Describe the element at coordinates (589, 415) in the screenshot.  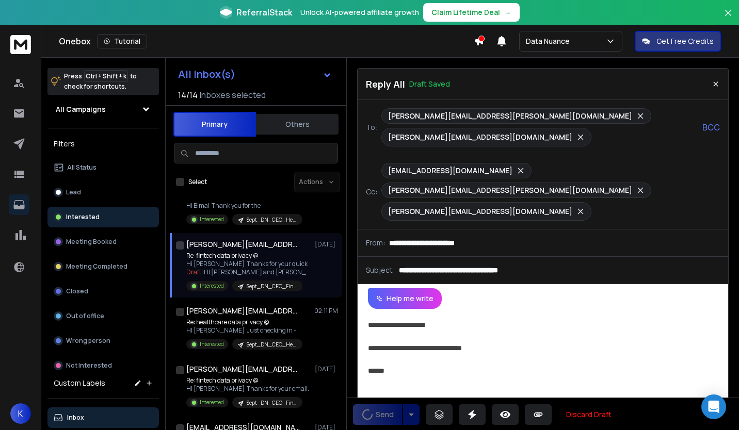
I see `button: Discard Draft` at that location.